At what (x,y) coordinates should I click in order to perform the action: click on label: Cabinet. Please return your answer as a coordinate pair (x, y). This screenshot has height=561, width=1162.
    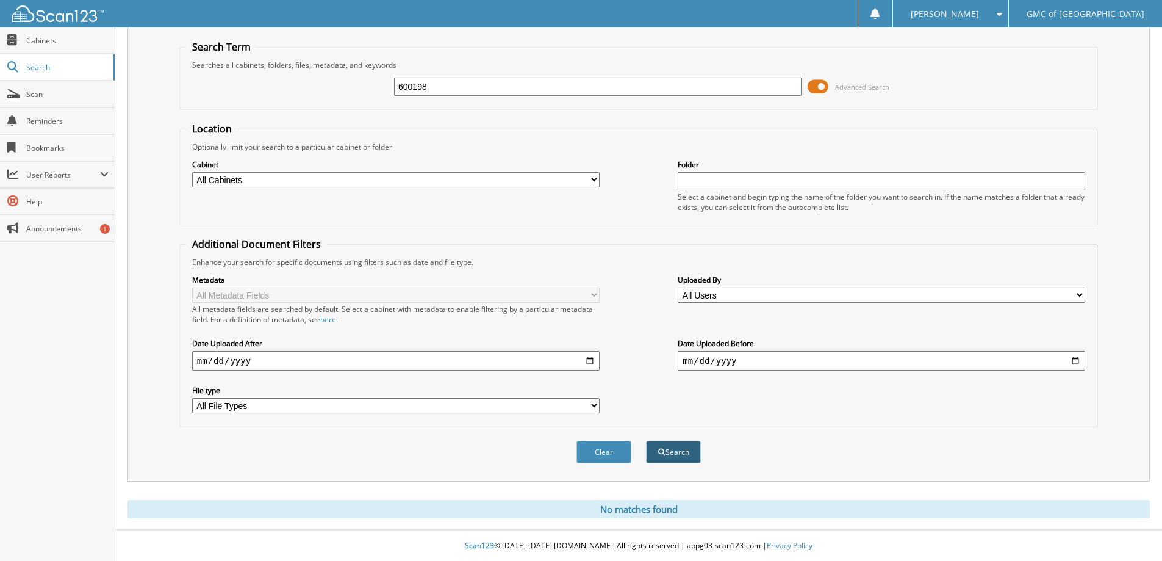
    Looking at the image, I should click on (396, 164).